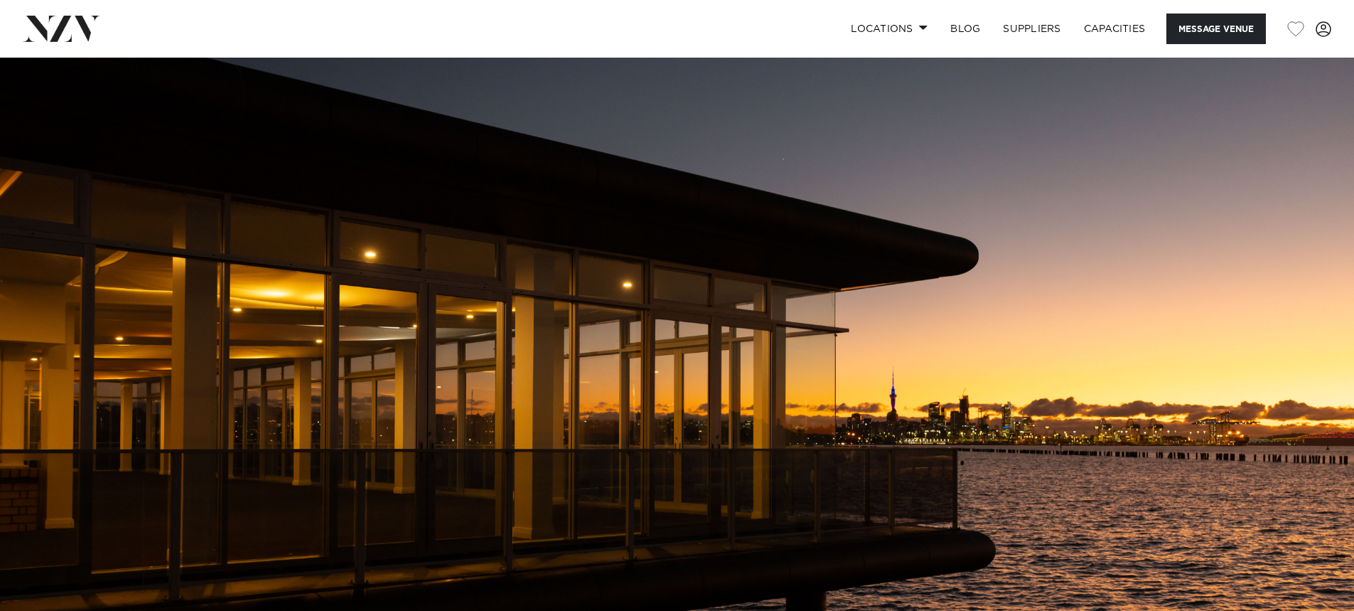  What do you see at coordinates (61, 28) in the screenshot?
I see `img: nzv-logo.png` at bounding box center [61, 28].